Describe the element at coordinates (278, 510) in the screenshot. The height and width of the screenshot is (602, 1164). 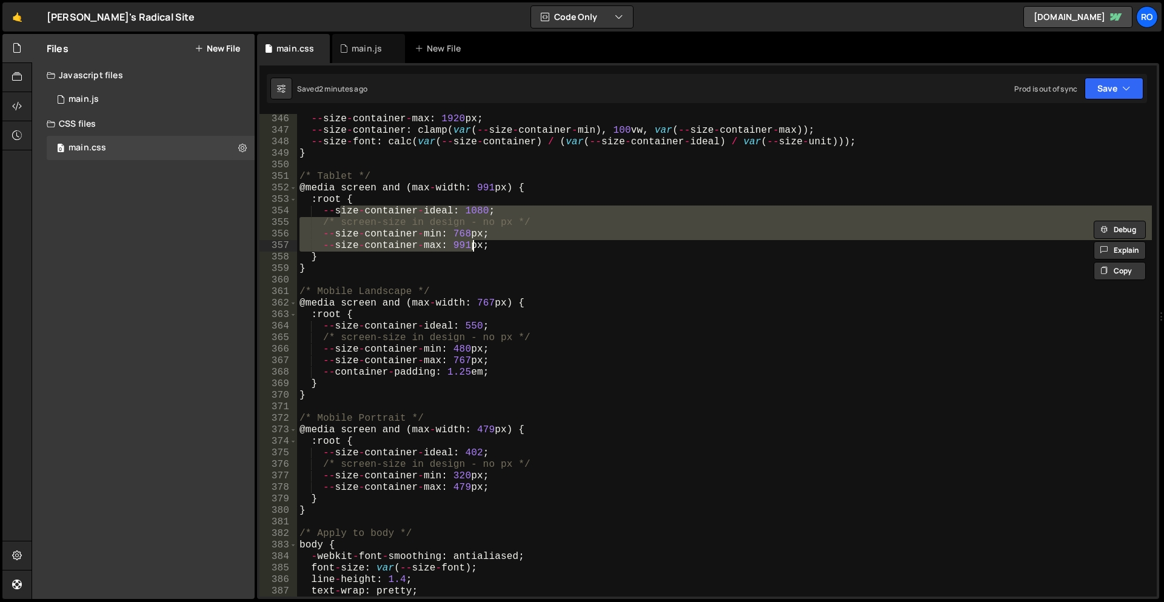
I see `div: 380` at that location.